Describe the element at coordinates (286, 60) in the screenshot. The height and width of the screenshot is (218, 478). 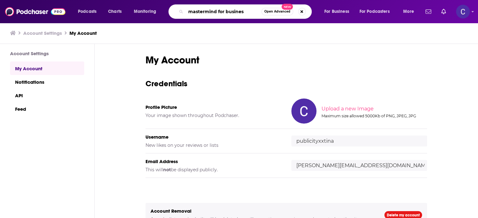
I see `h1: My Account` at that location.